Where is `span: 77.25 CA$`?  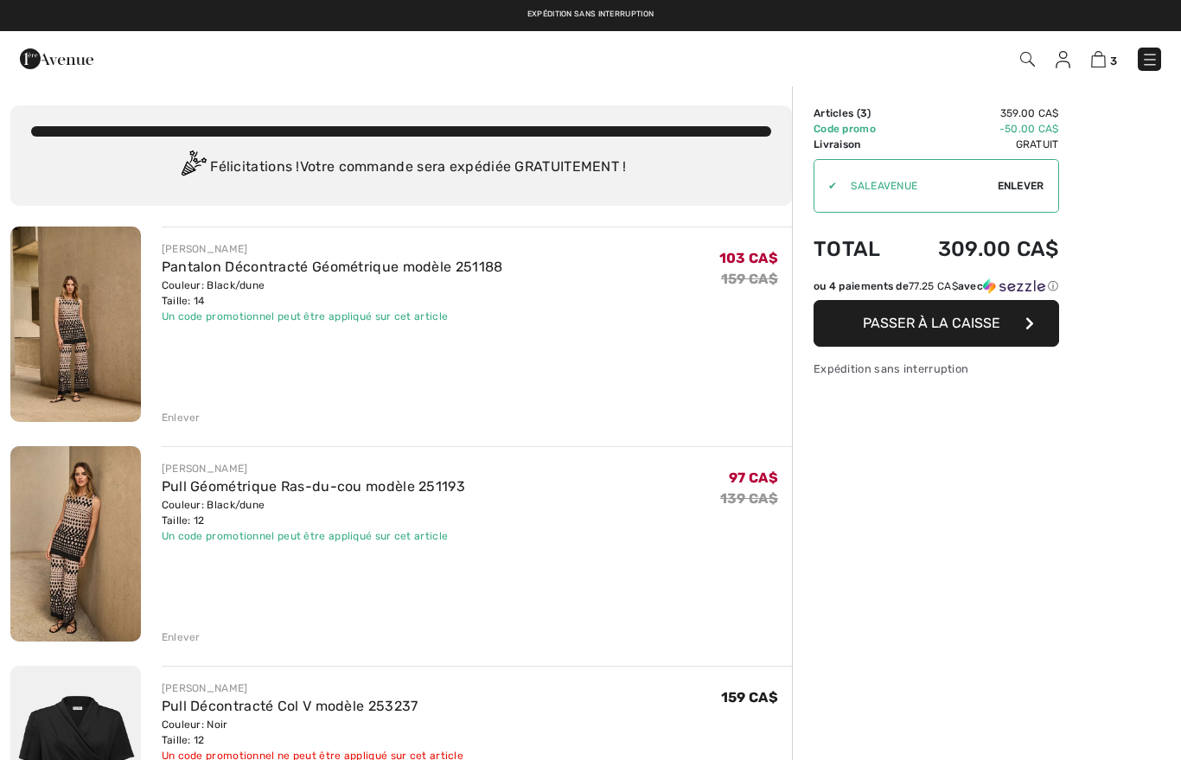 span: 77.25 CA$ is located at coordinates (933, 286).